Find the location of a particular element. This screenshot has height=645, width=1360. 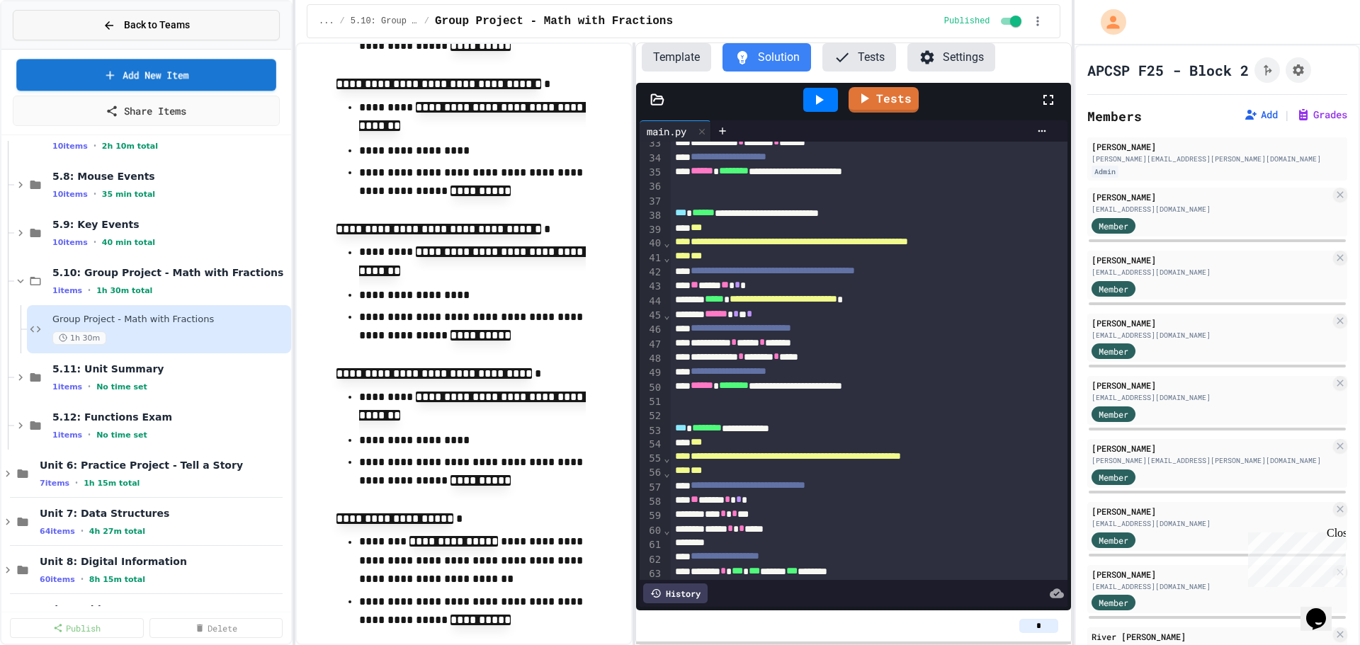

div: 36 is located at coordinates (651, 187).